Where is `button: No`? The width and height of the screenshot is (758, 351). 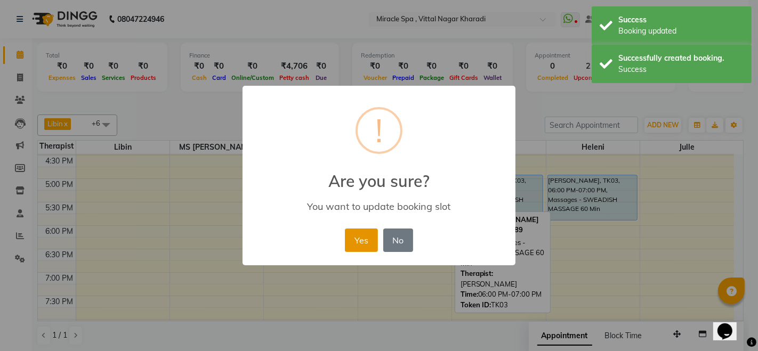 button: No is located at coordinates (398, 240).